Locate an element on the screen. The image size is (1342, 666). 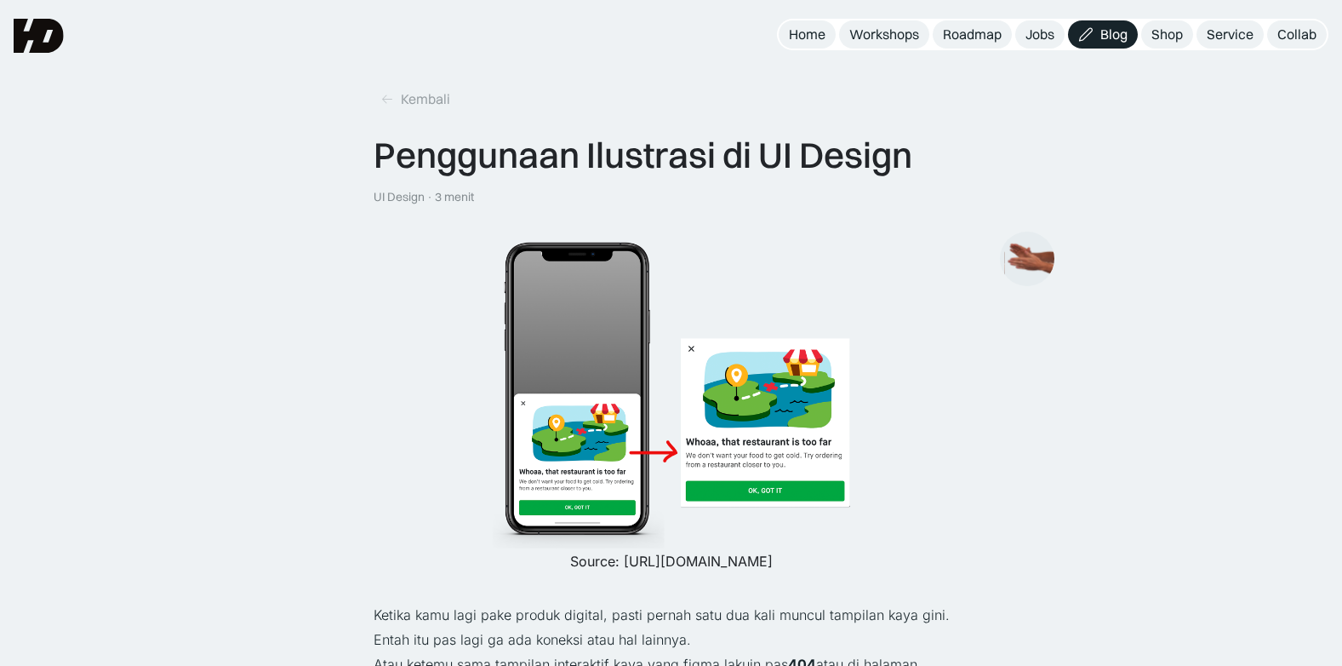
a: Blog is located at coordinates (1103, 34).